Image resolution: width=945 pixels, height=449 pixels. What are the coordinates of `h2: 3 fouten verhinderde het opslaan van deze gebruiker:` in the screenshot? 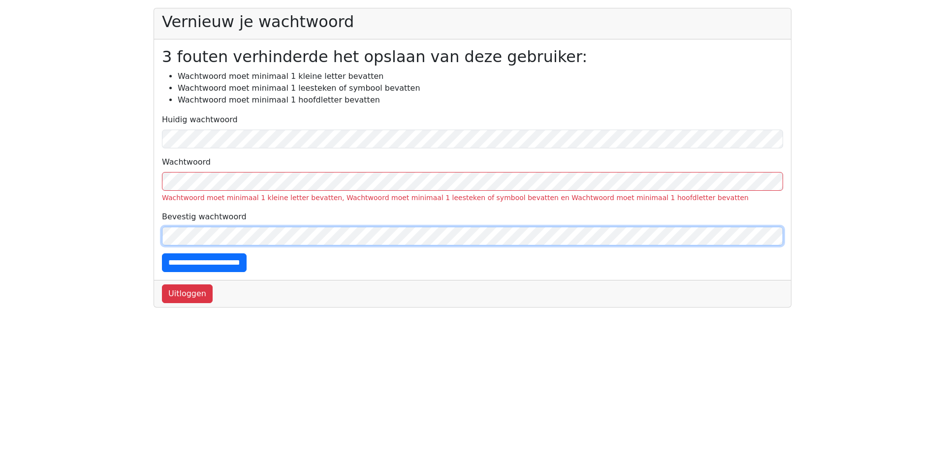 It's located at (473, 57).